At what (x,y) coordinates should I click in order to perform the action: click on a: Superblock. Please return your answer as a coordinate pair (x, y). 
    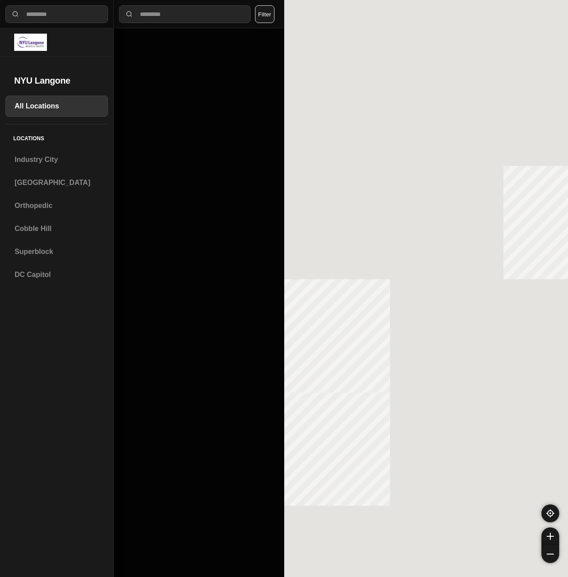
    Looking at the image, I should click on (57, 252).